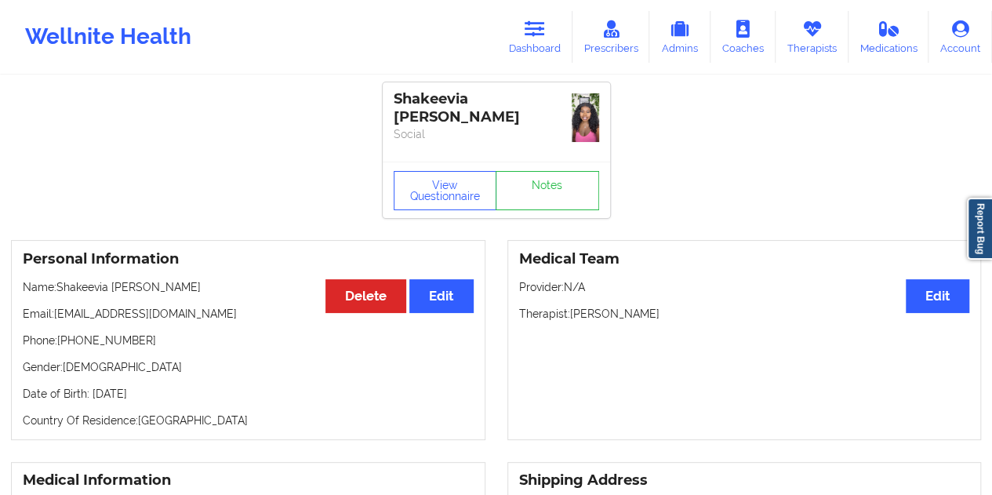 The image size is (992, 495). I want to click on p: Provider: N/A, so click(744, 287).